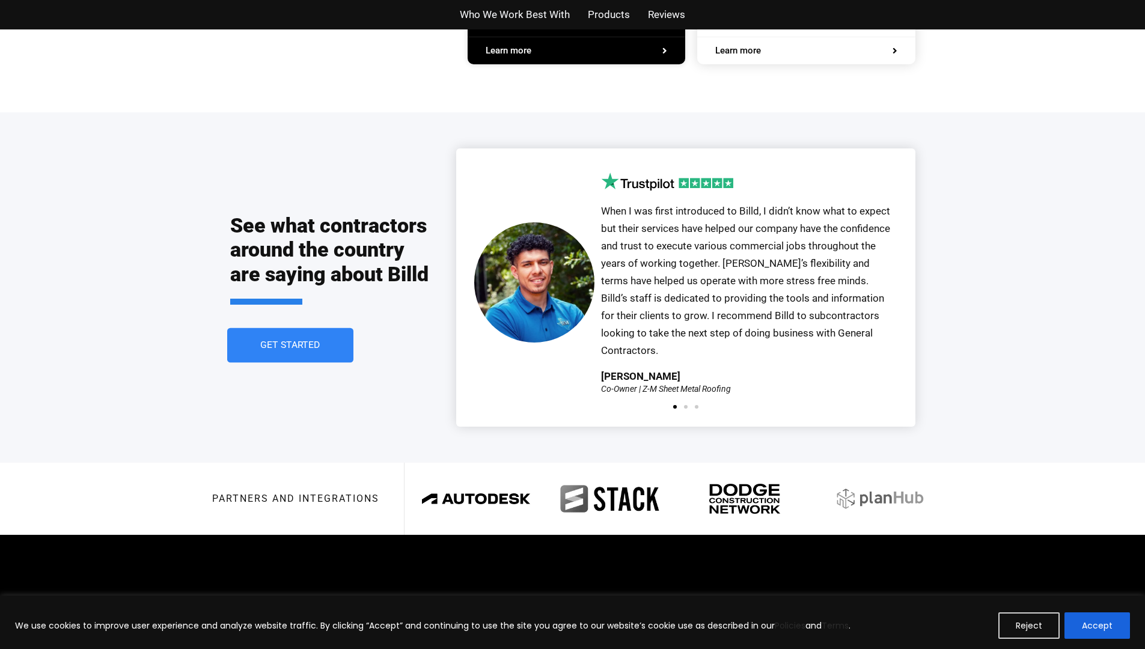 The image size is (1145, 649). I want to click on span: Go to slide 1, so click(675, 407).